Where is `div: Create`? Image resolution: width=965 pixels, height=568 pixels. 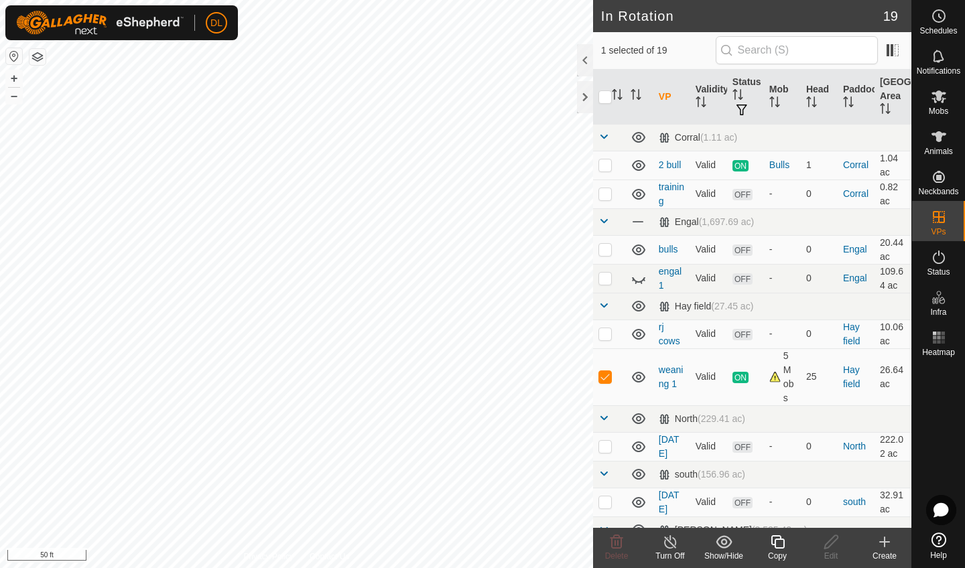
div: Create is located at coordinates (885, 556).